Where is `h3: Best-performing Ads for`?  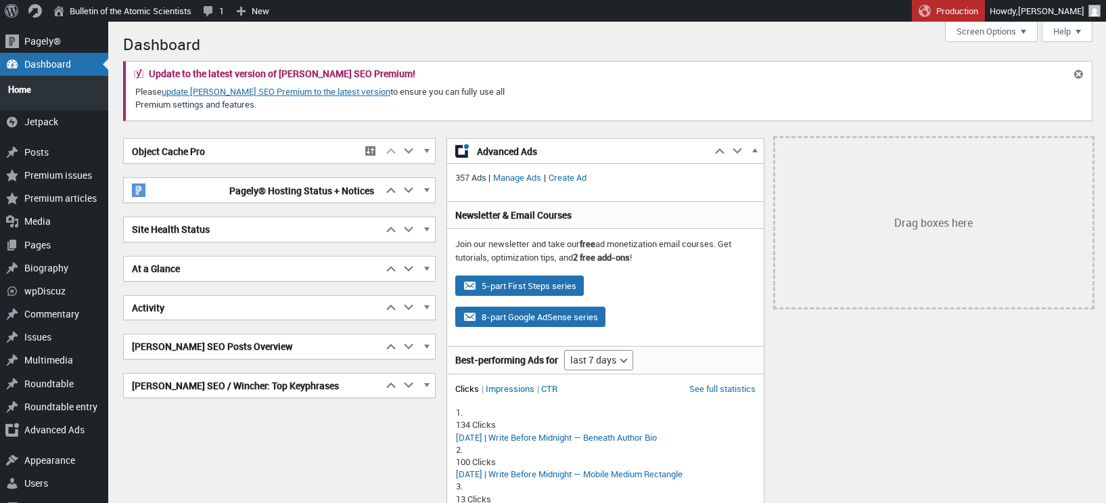
h3: Best-performing Ads for is located at coordinates (507, 360).